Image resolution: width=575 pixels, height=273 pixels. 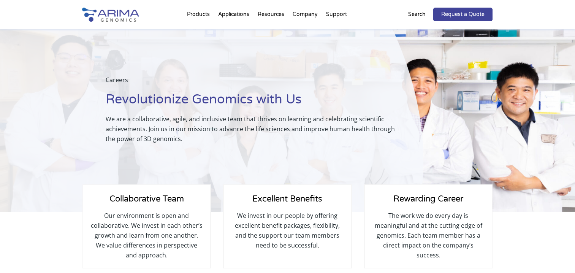 I want to click on span: Excellent Benefits, so click(x=287, y=199).